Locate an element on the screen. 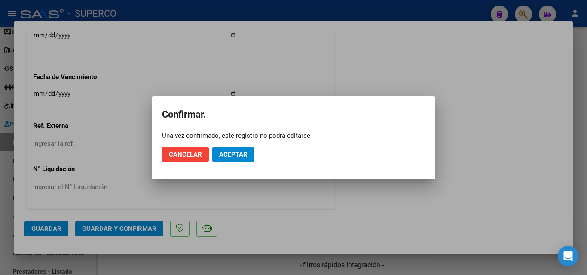  h2: Confirmar. is located at coordinates (293, 115).